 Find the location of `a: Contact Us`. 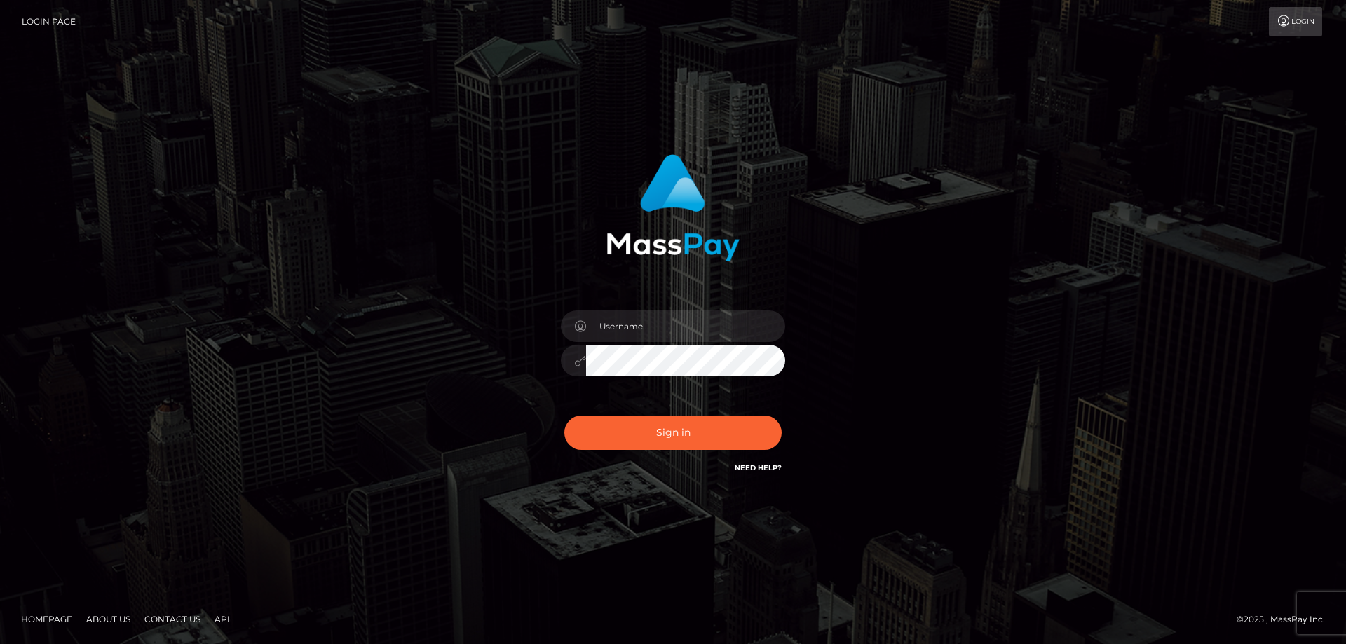

a: Contact Us is located at coordinates (173, 619).